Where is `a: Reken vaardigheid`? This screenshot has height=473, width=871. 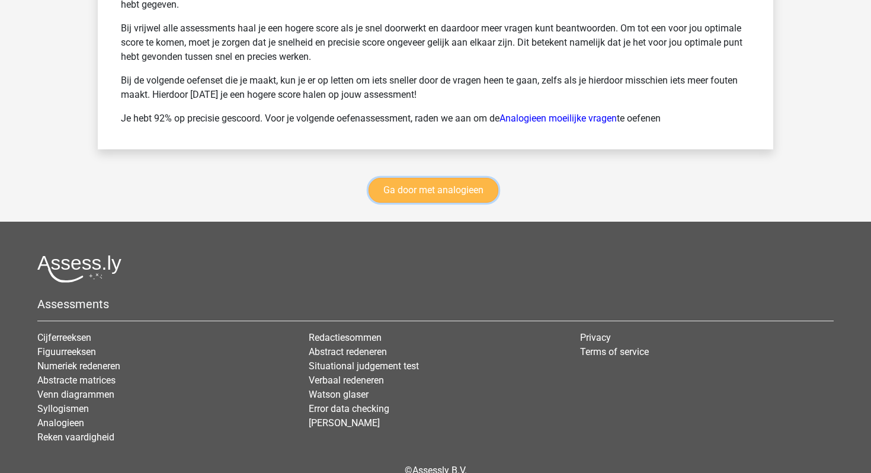
a: Reken vaardigheid is located at coordinates (76, 437).